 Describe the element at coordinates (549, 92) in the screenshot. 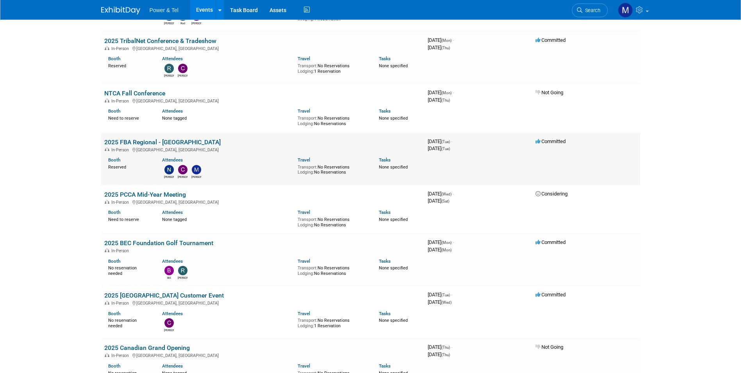

I see `span: Not Going` at that location.